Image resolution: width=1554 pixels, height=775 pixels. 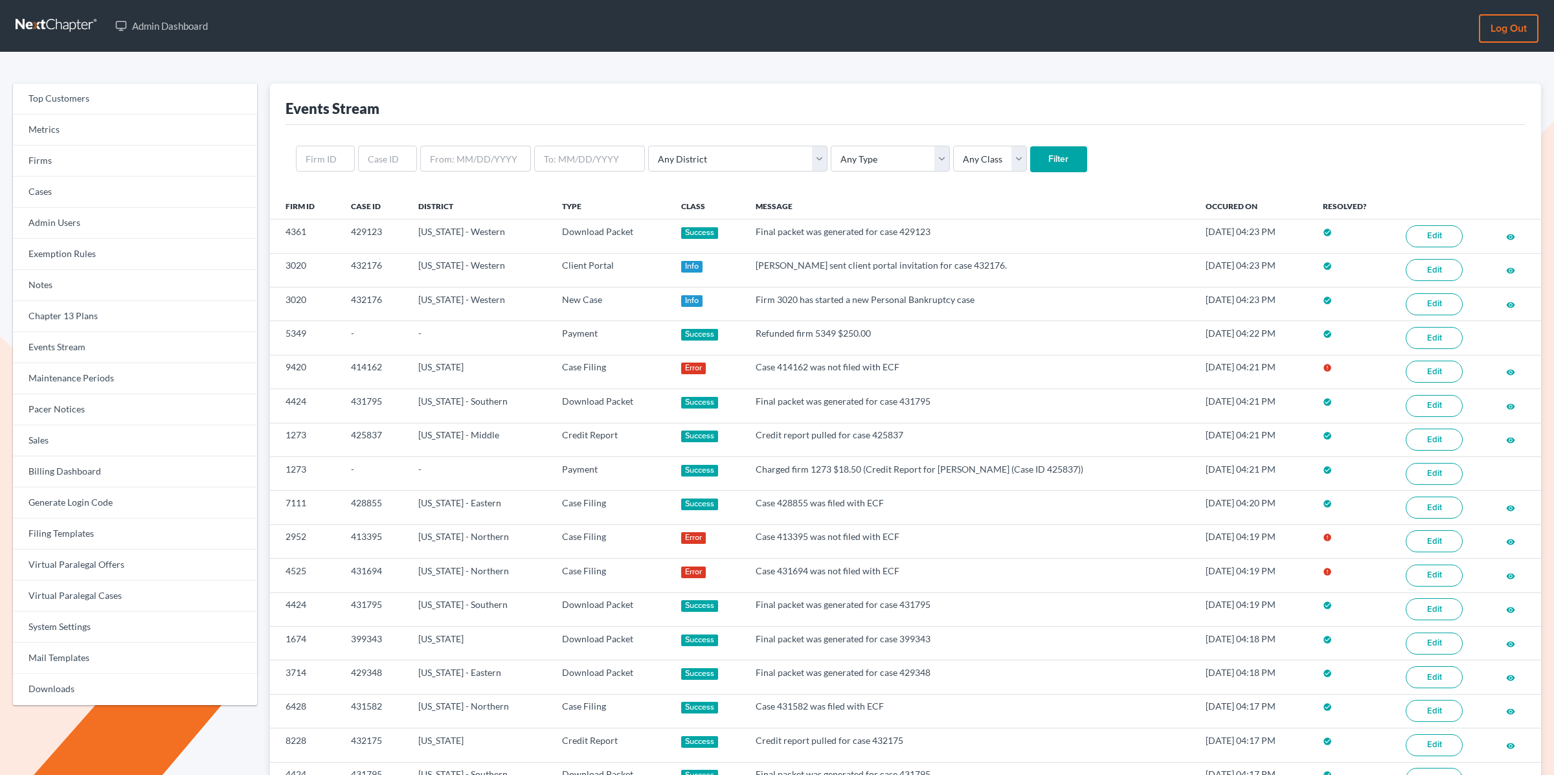 What do you see at coordinates (970, 406) in the screenshot?
I see `td: Final packet was generated for case 431795` at bounding box center [970, 406].